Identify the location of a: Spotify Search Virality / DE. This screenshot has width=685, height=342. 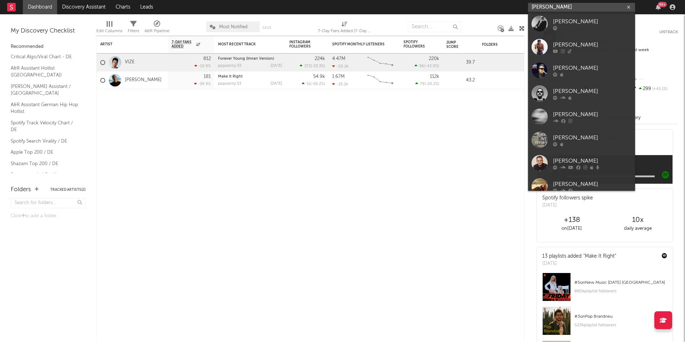
(45, 141).